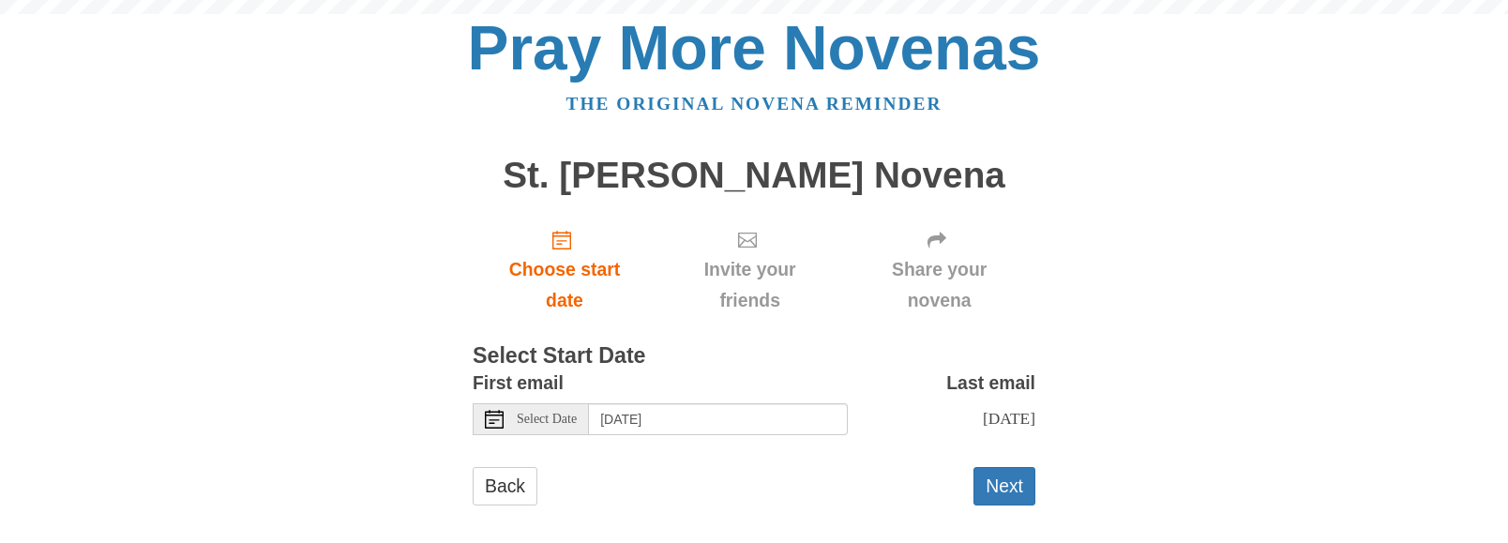  What do you see at coordinates (939, 285) in the screenshot?
I see `span: Share your novena` at bounding box center [939, 285].